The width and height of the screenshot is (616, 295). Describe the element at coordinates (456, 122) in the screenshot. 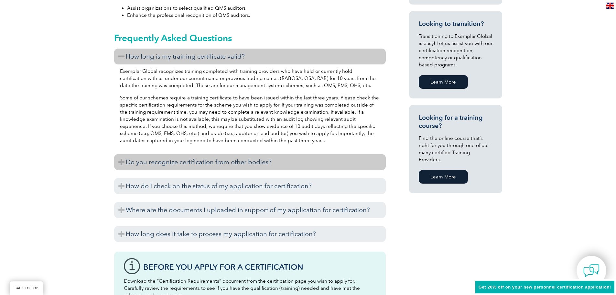

I see `h3: Looking for a training course?` at that location.